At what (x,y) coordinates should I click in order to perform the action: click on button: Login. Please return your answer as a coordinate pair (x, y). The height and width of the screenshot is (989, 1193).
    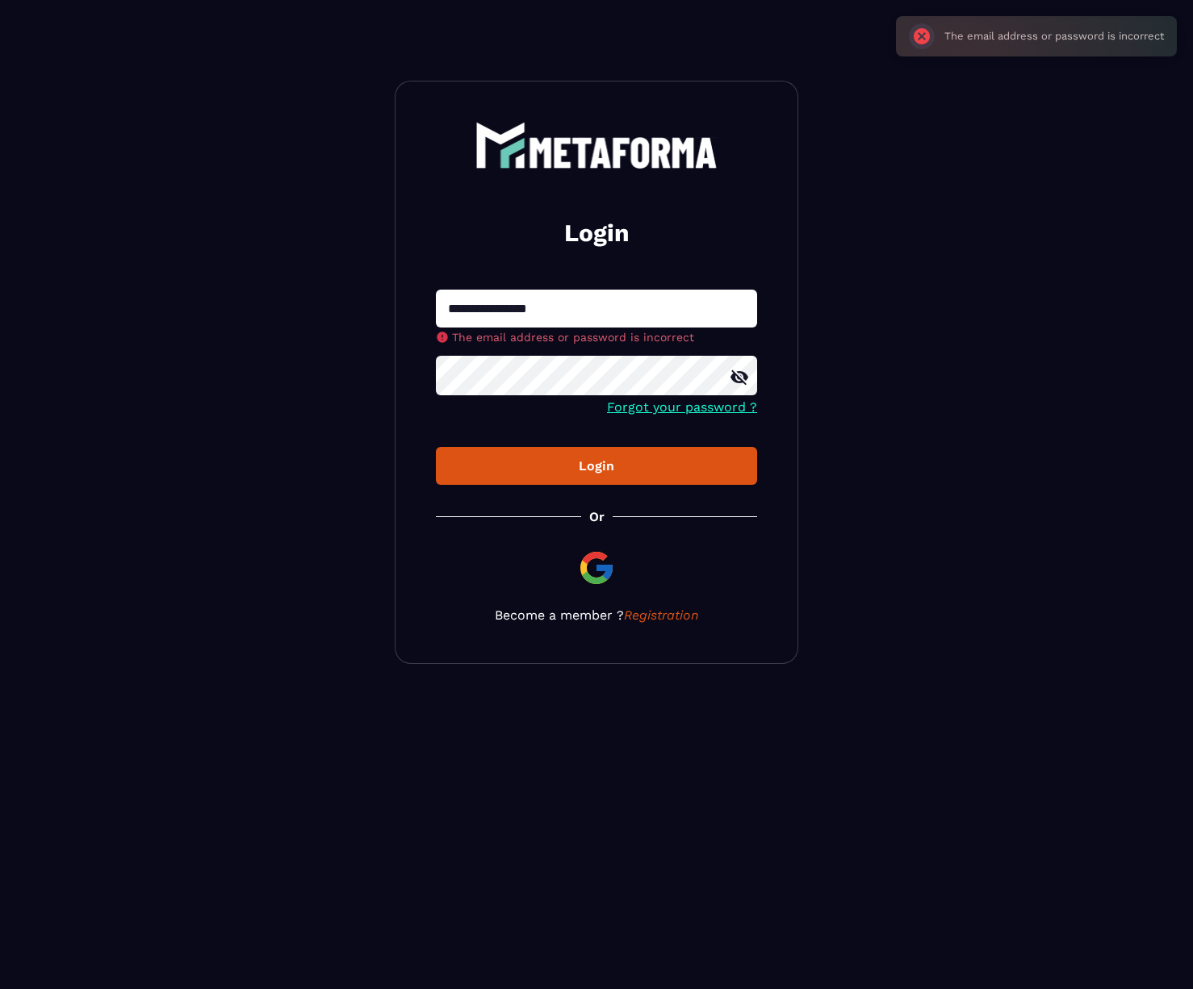
    Looking at the image, I should click on (596, 466).